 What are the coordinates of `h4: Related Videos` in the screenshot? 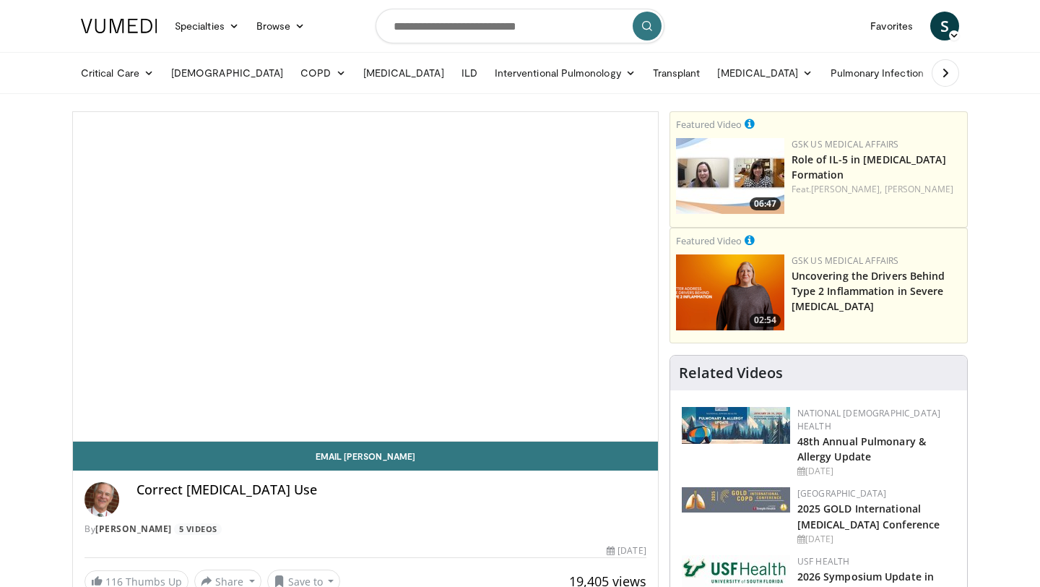 It's located at (731, 373).